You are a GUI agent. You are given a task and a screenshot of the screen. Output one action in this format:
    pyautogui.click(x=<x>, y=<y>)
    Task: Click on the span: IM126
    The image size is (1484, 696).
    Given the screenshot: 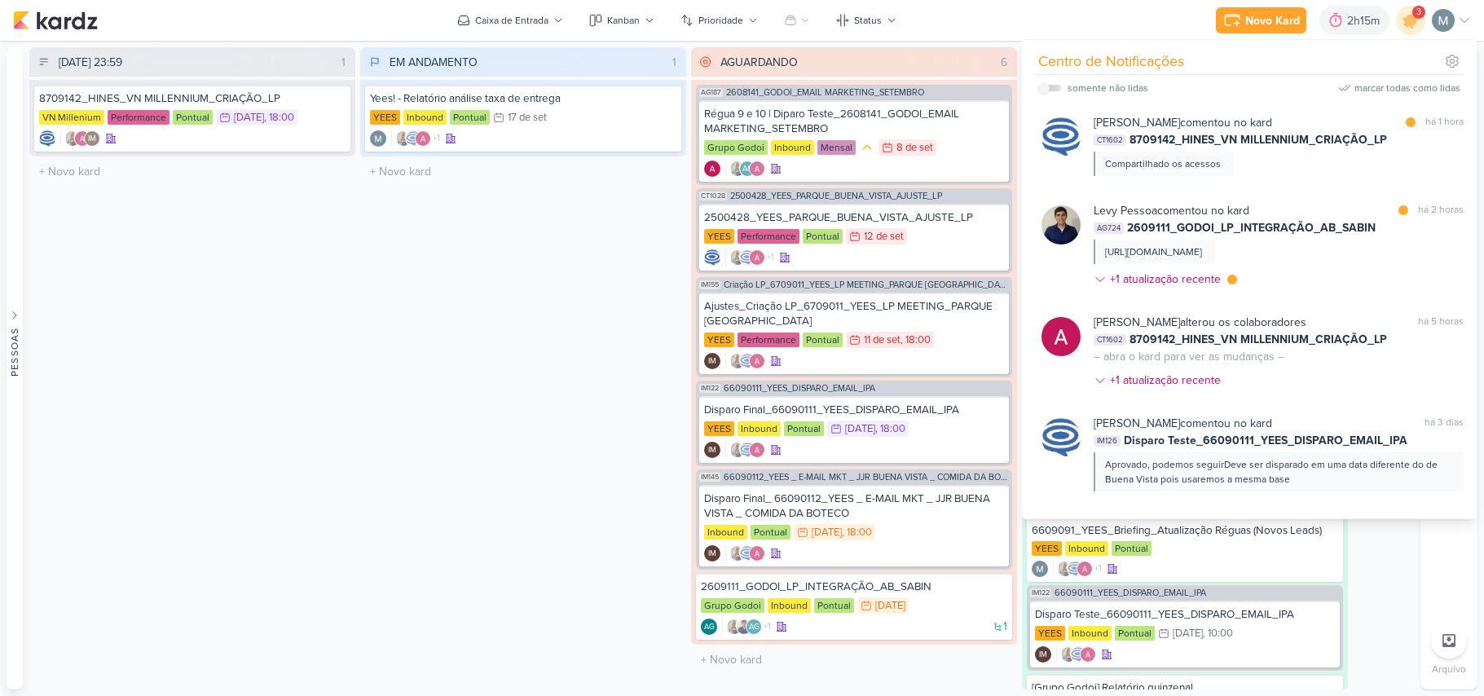 What is the action you would take?
    pyautogui.click(x=1106, y=441)
    